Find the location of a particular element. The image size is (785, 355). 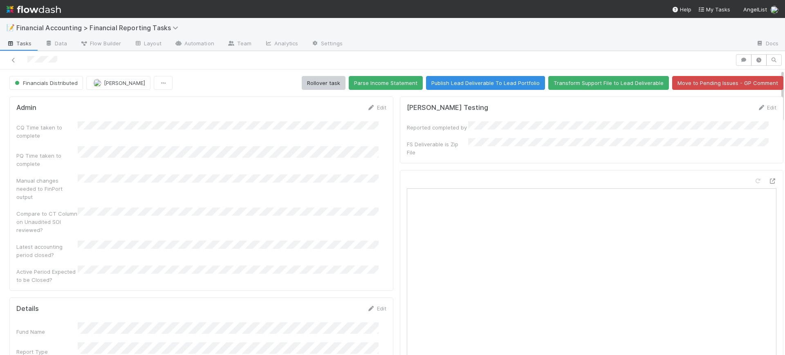

a: Settings is located at coordinates (327, 44).